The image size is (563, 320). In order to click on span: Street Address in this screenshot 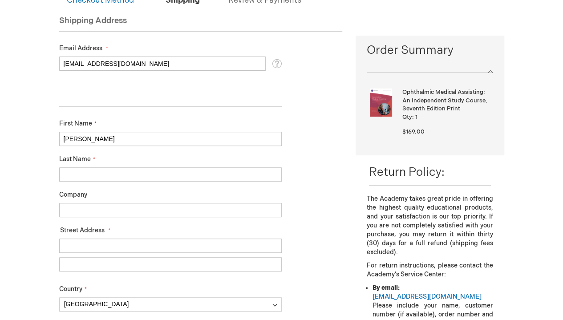, I will do `click(82, 230)`.